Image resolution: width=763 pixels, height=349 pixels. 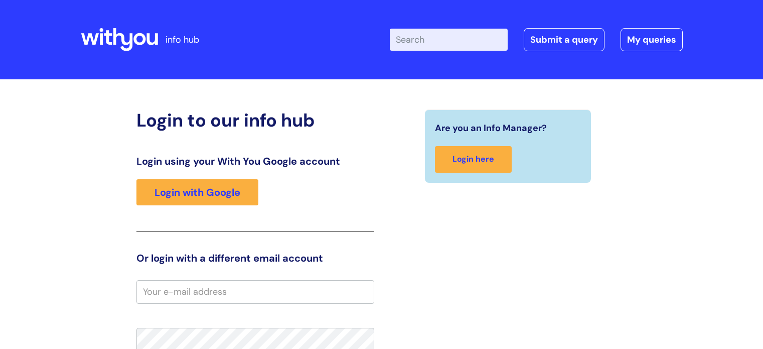 I want to click on a: Login here, so click(x=473, y=159).